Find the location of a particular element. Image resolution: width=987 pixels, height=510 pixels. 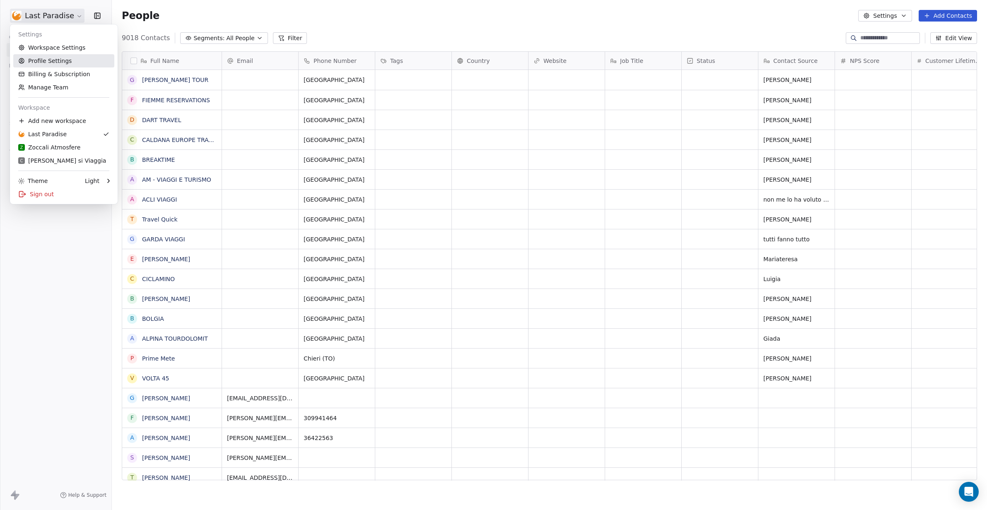

img: lastparadise-pittogramma.jpg is located at coordinates (22, 134).